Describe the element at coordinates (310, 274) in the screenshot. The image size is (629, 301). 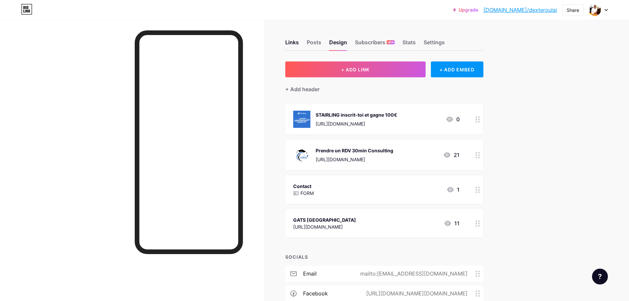
I see `div: email` at that location.